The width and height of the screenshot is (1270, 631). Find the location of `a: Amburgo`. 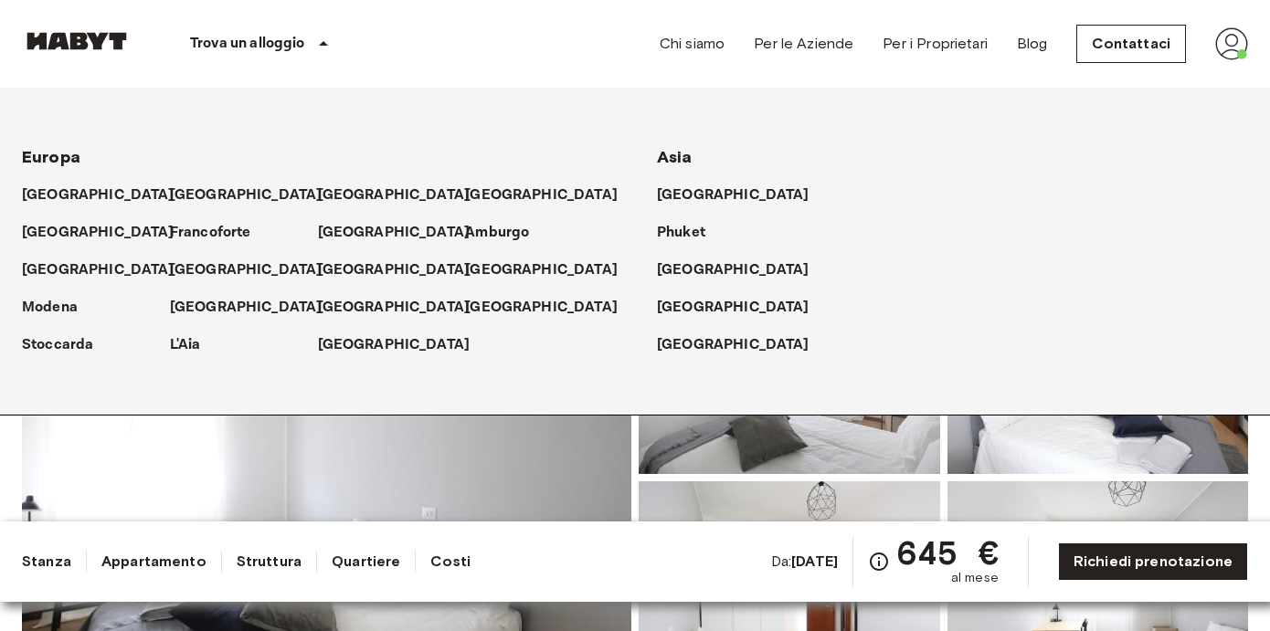

a: Amburgo is located at coordinates (506, 233).